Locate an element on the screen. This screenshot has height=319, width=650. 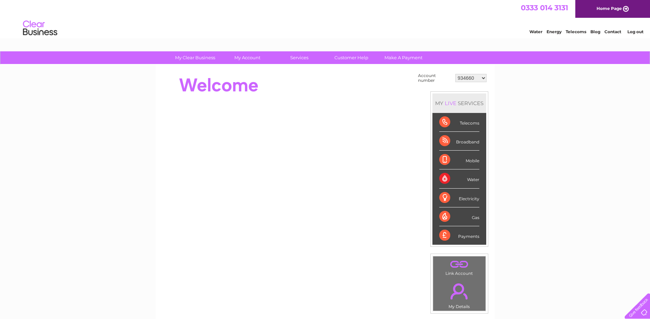
div: Broadband is located at coordinates (459, 141).